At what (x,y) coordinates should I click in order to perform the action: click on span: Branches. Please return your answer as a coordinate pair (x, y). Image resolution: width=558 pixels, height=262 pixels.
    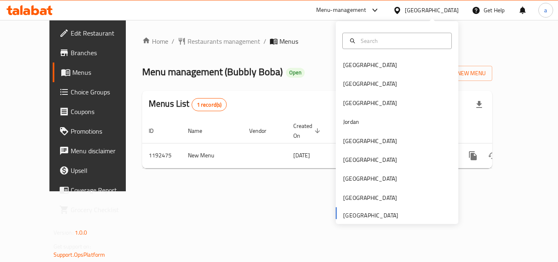
    Looking at the image, I should click on (103, 53).